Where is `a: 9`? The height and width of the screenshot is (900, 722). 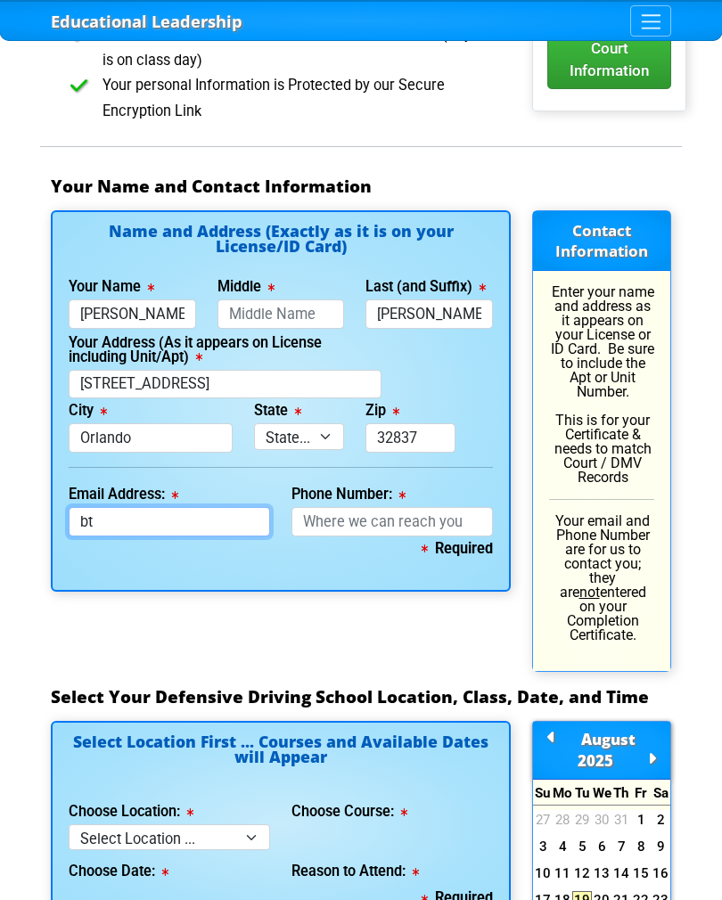 a: 9 is located at coordinates (660, 847).